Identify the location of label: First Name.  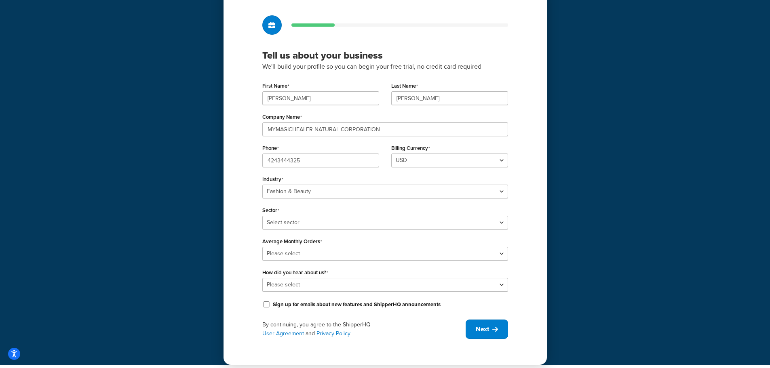
(276, 86).